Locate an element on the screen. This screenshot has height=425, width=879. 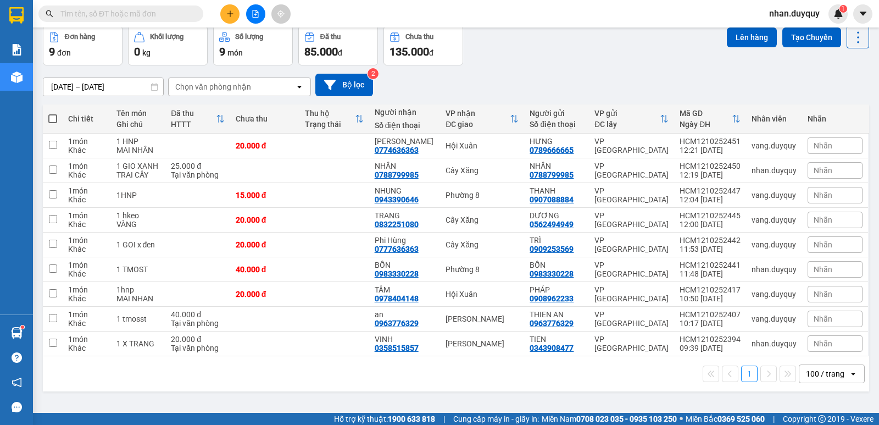
div: 1 hkeo VÀNG is located at coordinates (138, 220).